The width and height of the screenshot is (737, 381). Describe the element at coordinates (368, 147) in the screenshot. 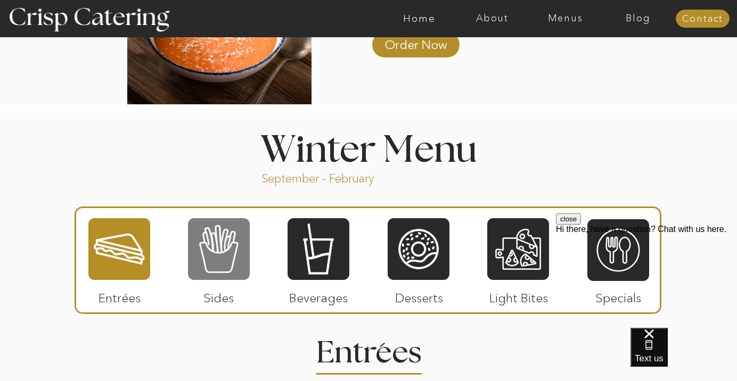

I see `h1: Winter Menu` at that location.